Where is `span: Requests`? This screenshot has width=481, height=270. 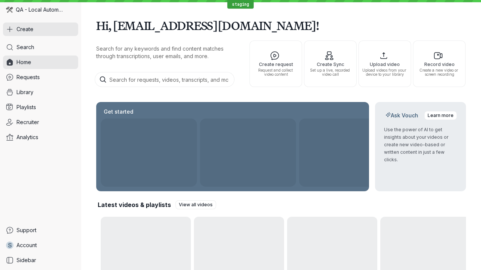 span: Requests is located at coordinates (28, 77).